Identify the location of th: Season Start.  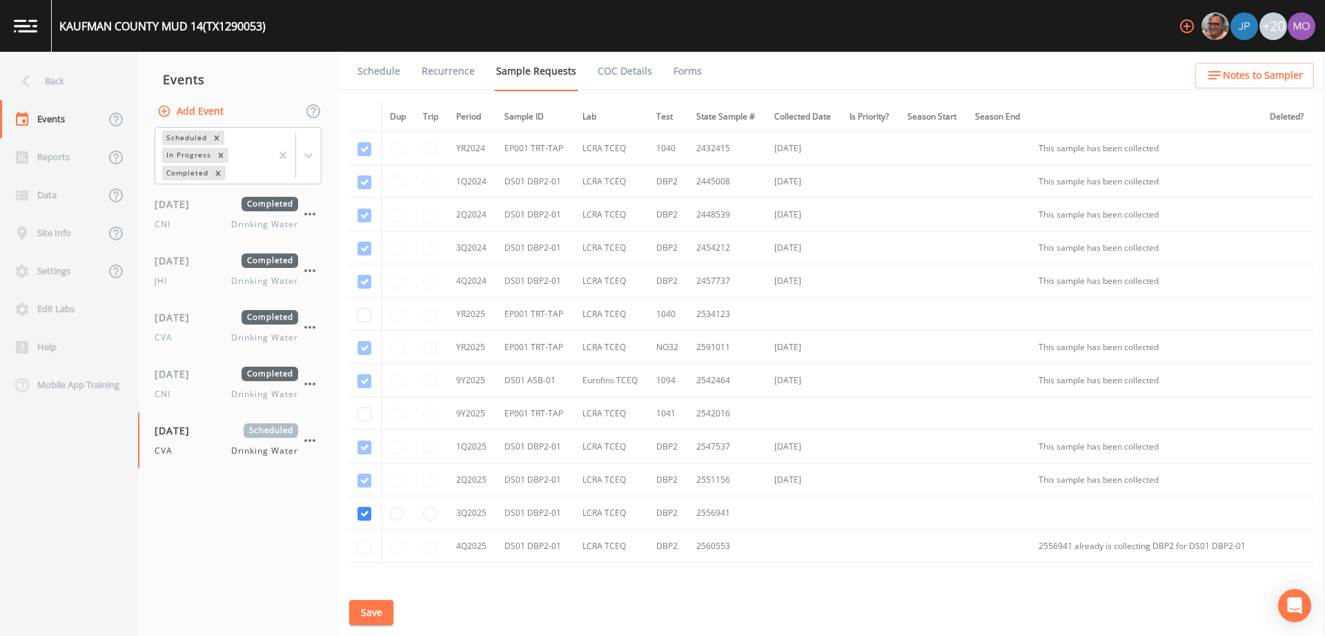
(933, 117).